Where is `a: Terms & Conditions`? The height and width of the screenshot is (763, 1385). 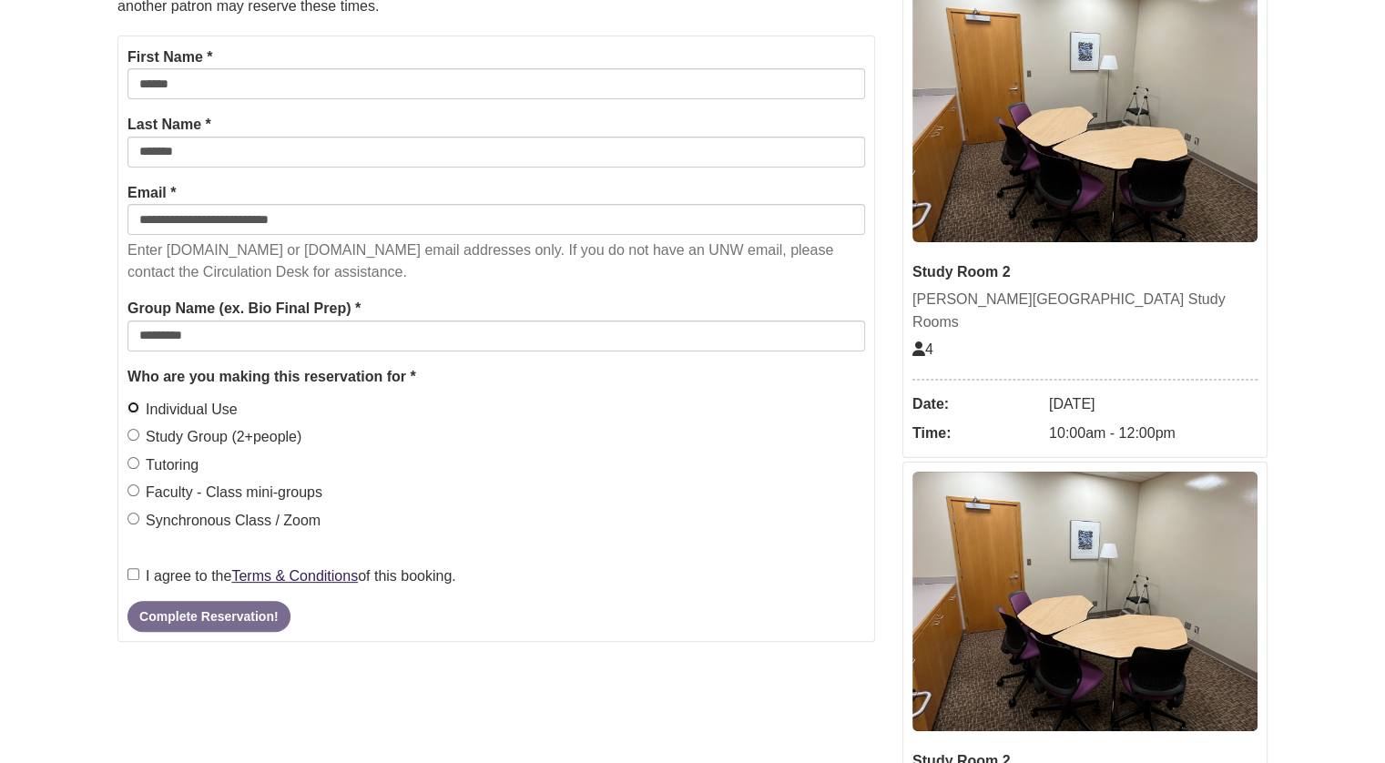
a: Terms & Conditions is located at coordinates (294, 575).